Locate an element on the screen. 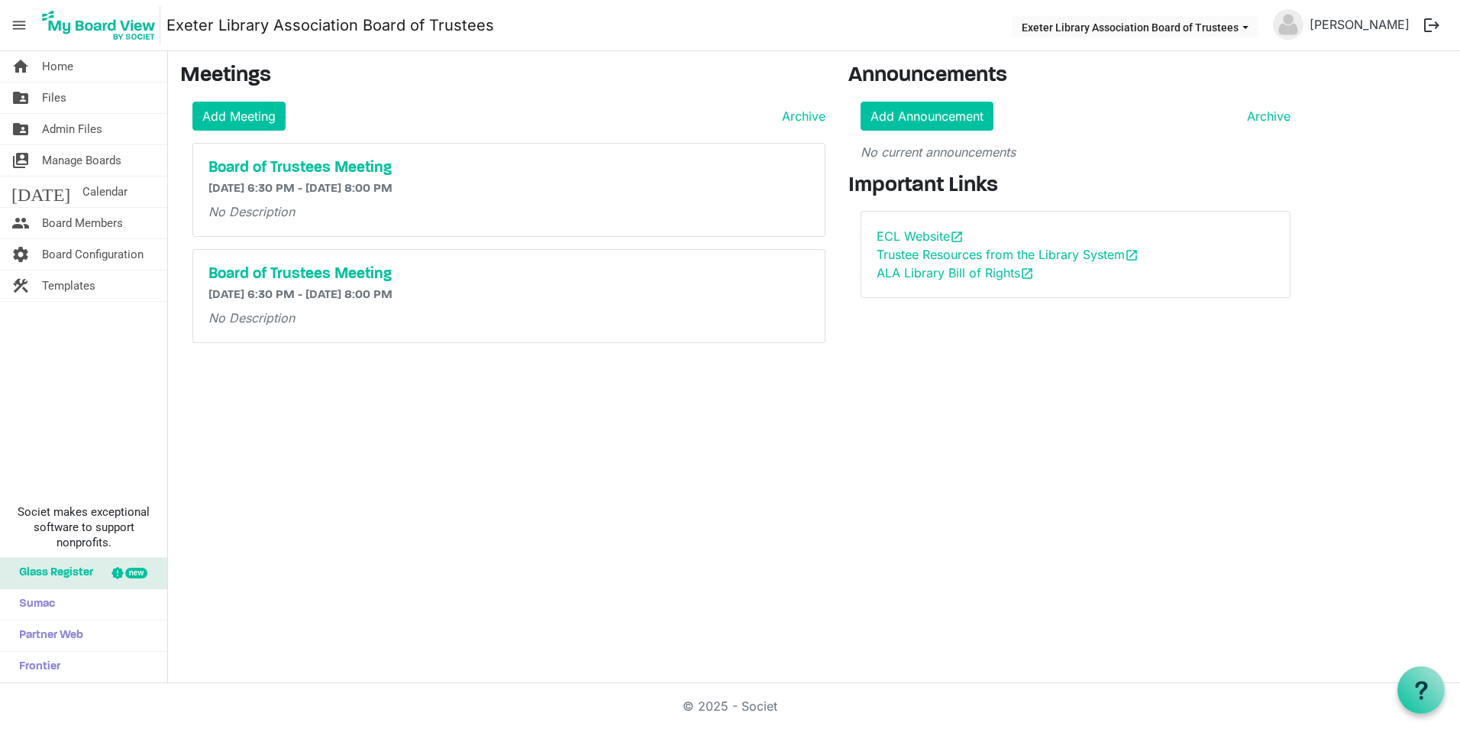 This screenshot has width=1460, height=729. span: Templates is located at coordinates (69, 286).